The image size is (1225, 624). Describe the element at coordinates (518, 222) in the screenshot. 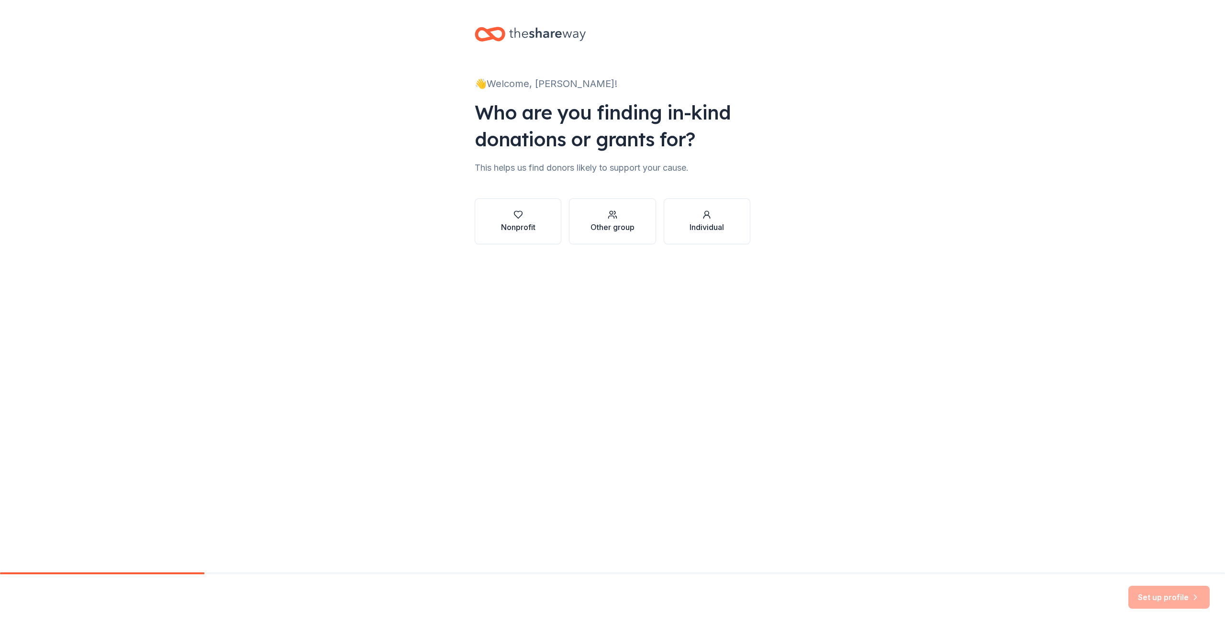

I see `button: Nonprofit` at that location.